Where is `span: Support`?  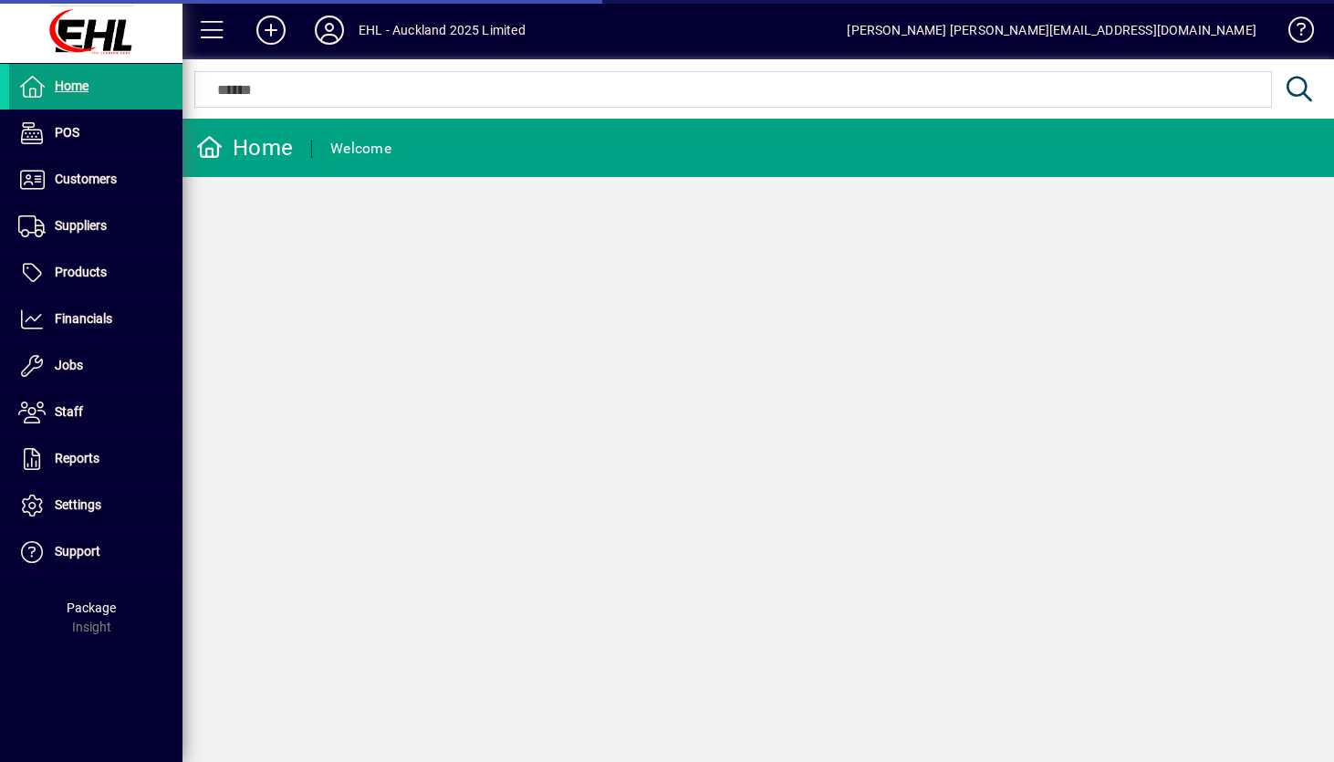 span: Support is located at coordinates (78, 551).